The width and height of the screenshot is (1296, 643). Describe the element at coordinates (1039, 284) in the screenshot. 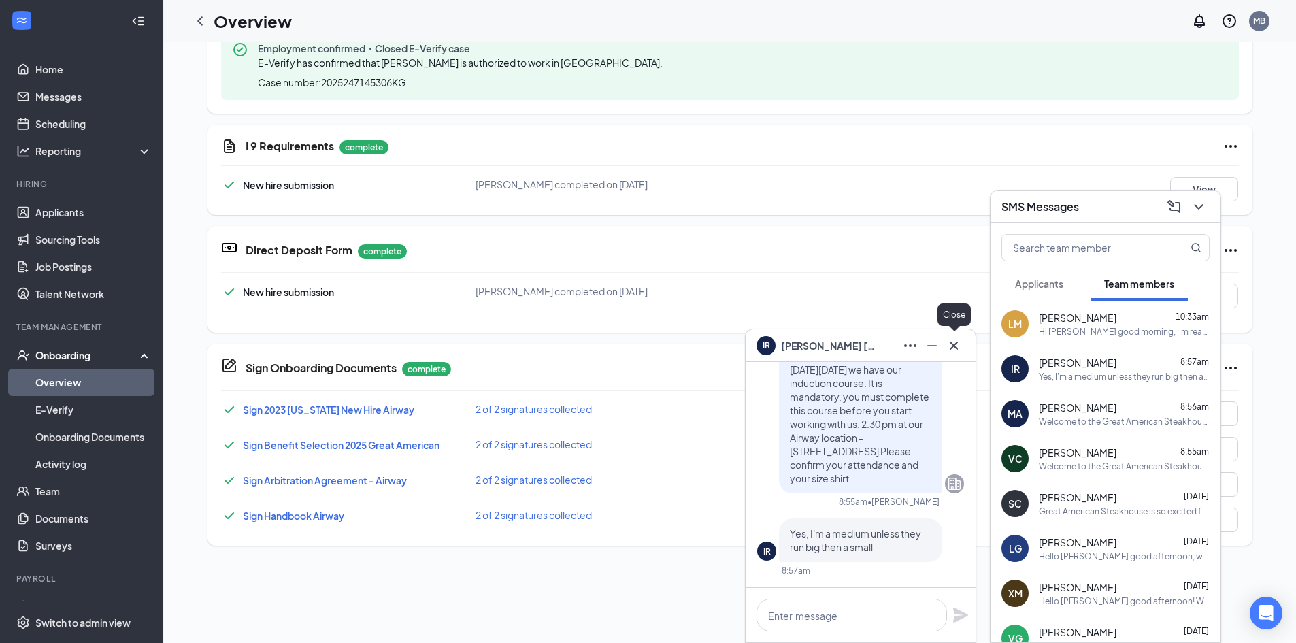

I see `span: Applicants` at that location.